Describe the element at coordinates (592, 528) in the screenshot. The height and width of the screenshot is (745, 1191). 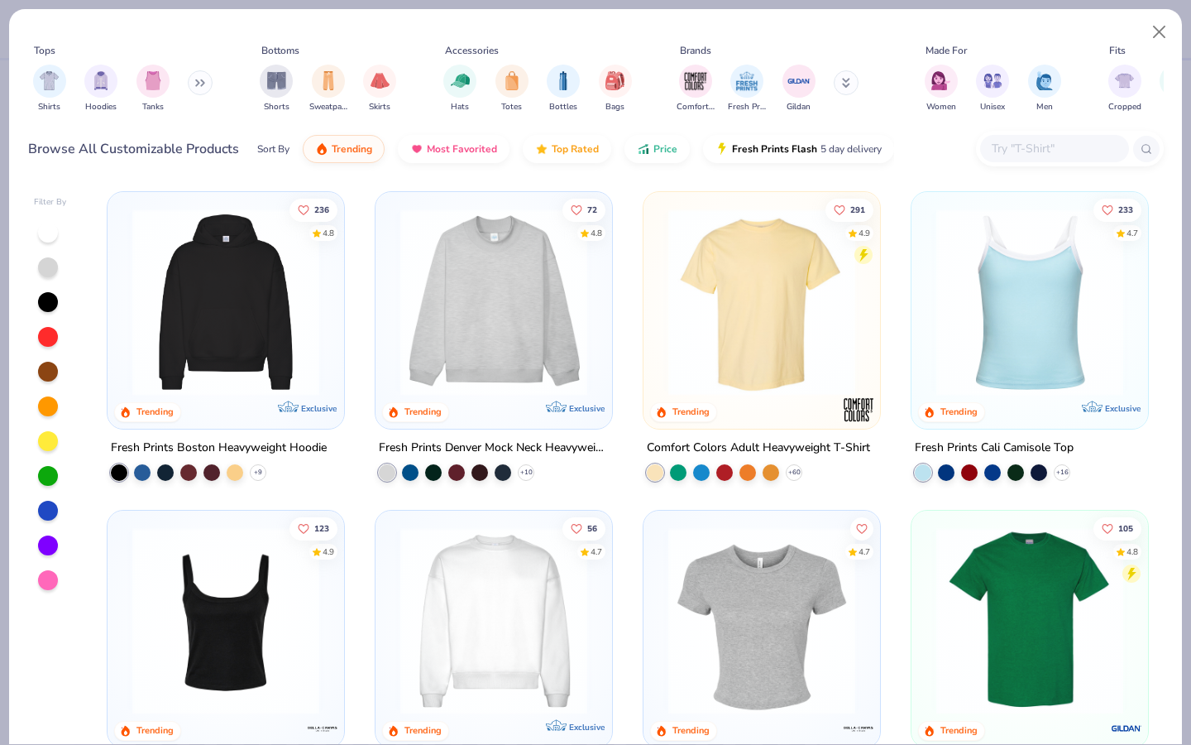
I see `span: 56` at that location.